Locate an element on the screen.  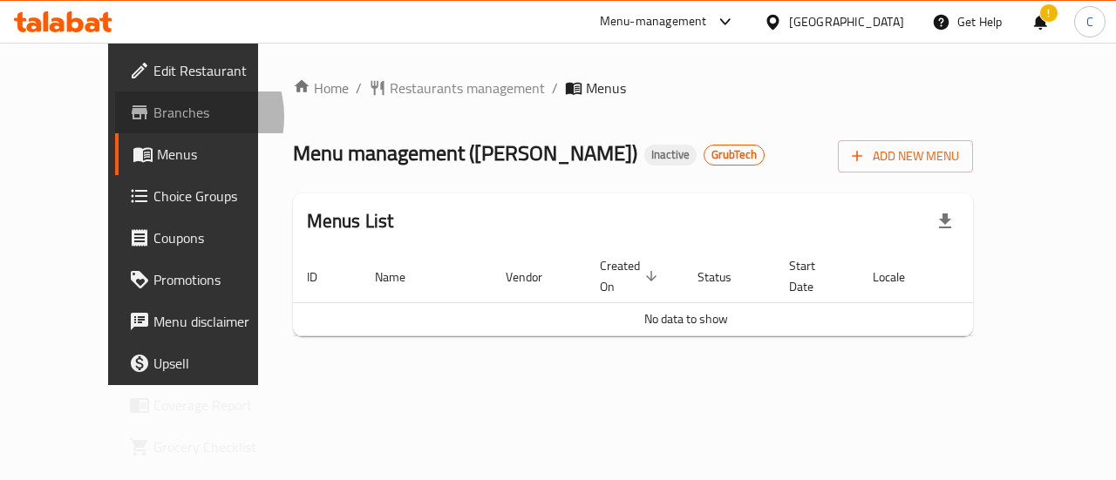
a: Coverage Report is located at coordinates (205, 405).